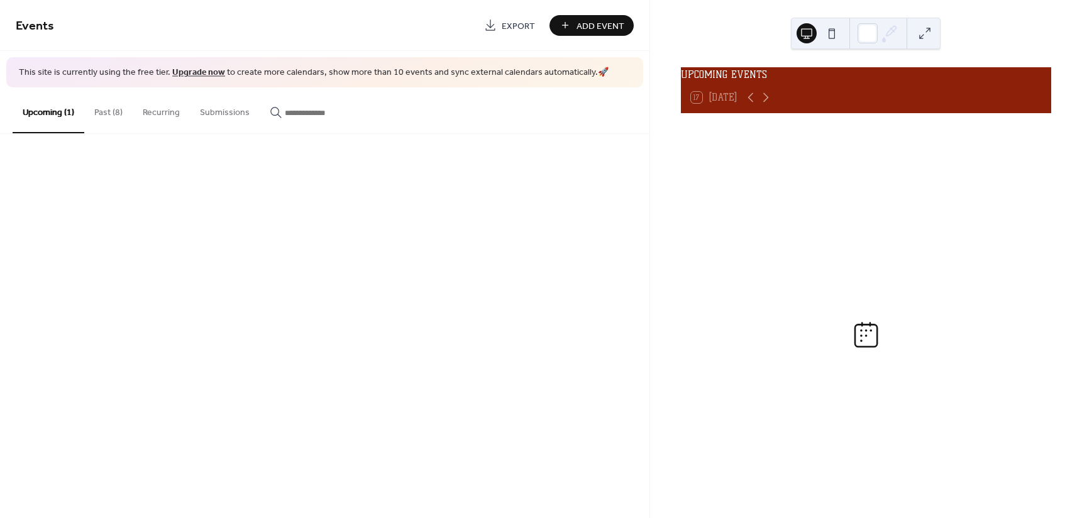 This screenshot has width=1082, height=518. Describe the element at coordinates (518, 26) in the screenshot. I see `span: Export` at that location.